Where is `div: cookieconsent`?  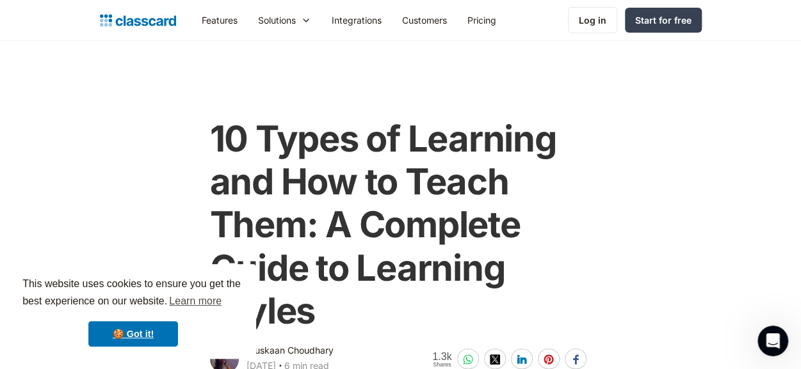
div: cookieconsent is located at coordinates (133, 312).